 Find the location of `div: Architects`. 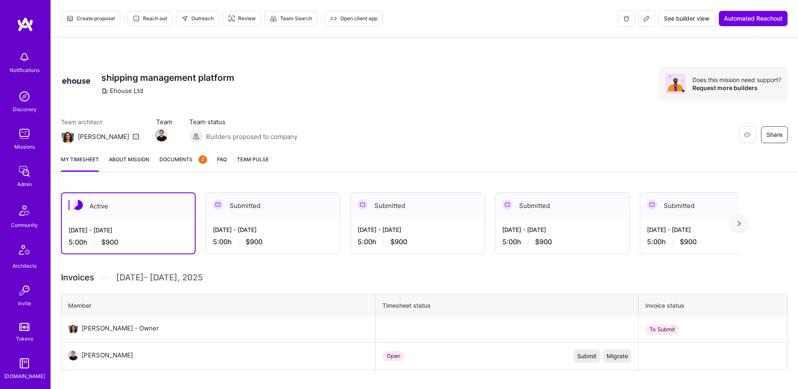

div: Architects is located at coordinates (24, 265).